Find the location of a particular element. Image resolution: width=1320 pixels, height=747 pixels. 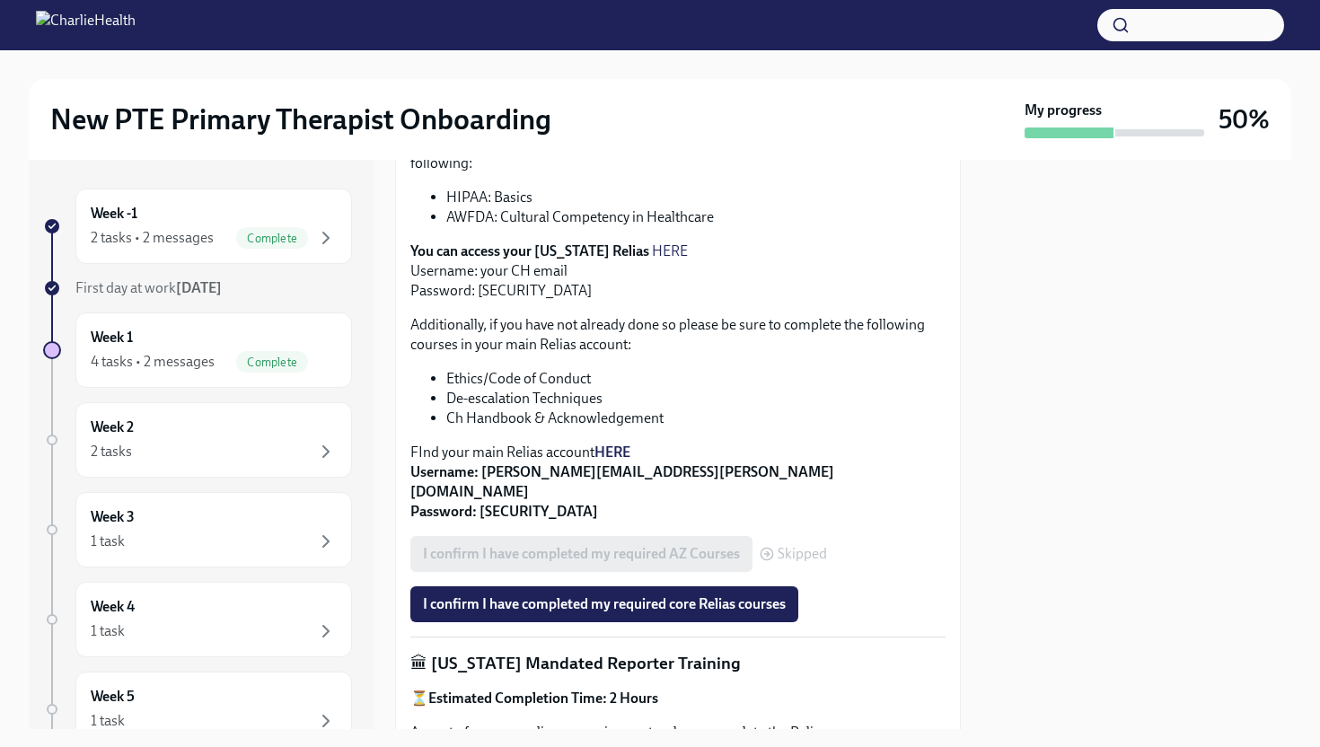

span: I confirm I have completed my required core Relias courses is located at coordinates (604, 604).